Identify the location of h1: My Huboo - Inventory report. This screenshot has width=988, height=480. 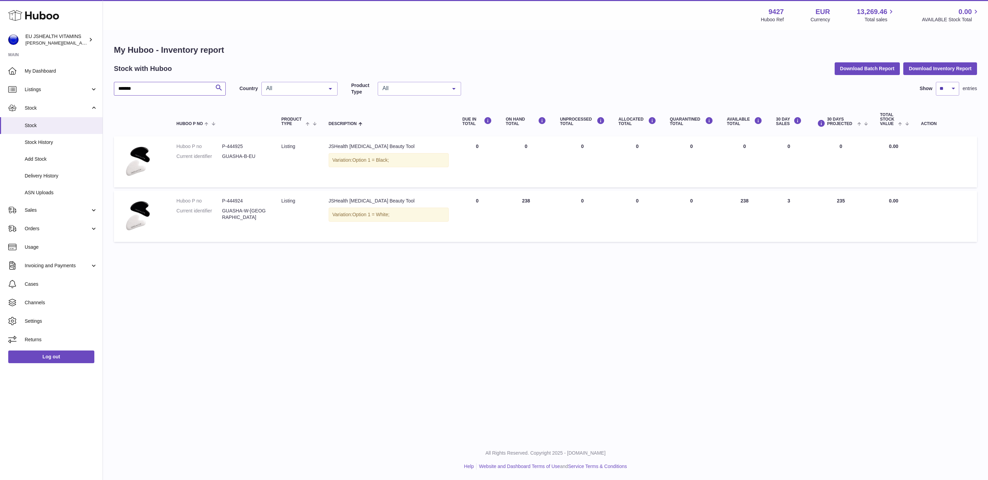
(545, 50).